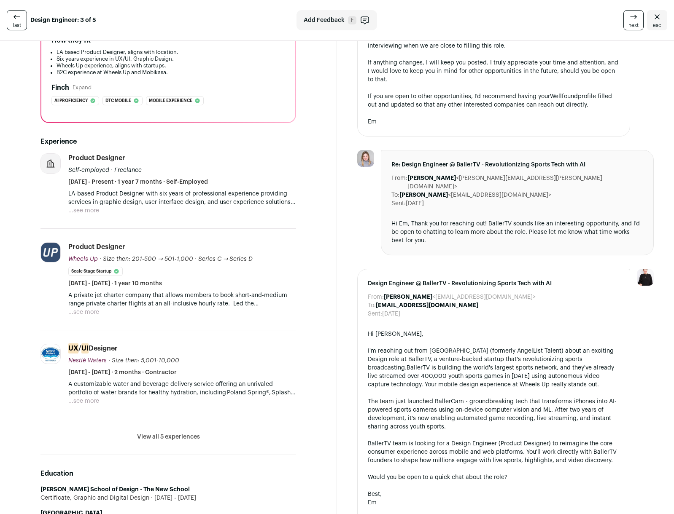 This screenshot has width=674, height=514. What do you see at coordinates (51, 354) in the screenshot?
I see `img: bdd044d17277f00ab4953b942cd38dd5a296b8656f9af99874eb4d0ab73fac51.jpg` at bounding box center [51, 354].